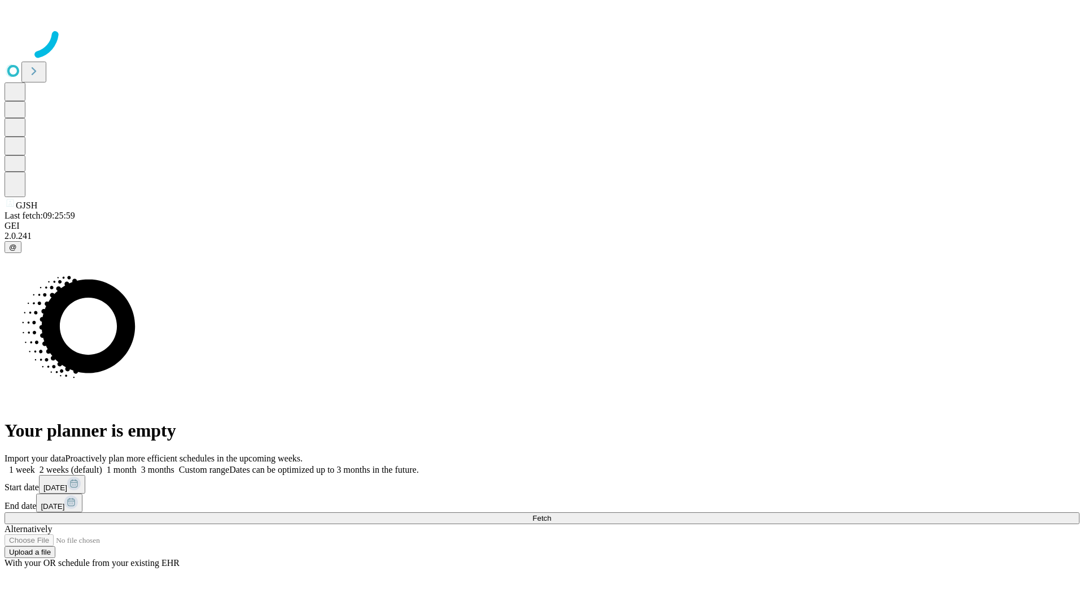 The width and height of the screenshot is (1084, 610). I want to click on span: 2 weeks (default), so click(71, 469).